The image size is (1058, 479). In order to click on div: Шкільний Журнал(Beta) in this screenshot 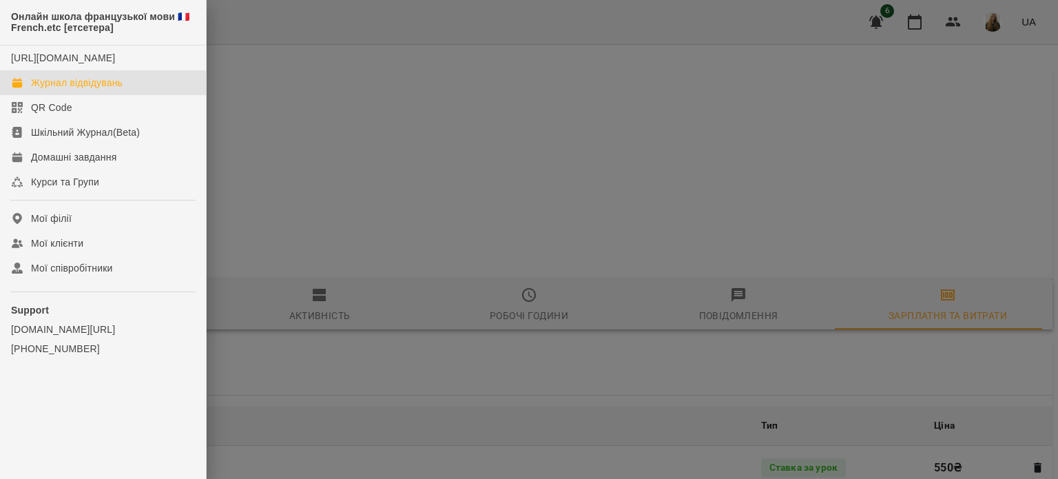, I will do `click(85, 132)`.